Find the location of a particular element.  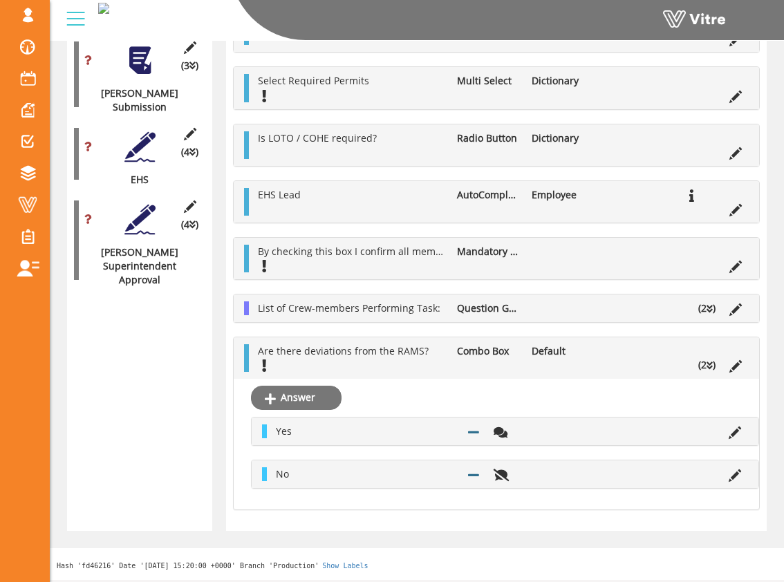

span: Are there deviations from the RAMS? is located at coordinates (343, 350).